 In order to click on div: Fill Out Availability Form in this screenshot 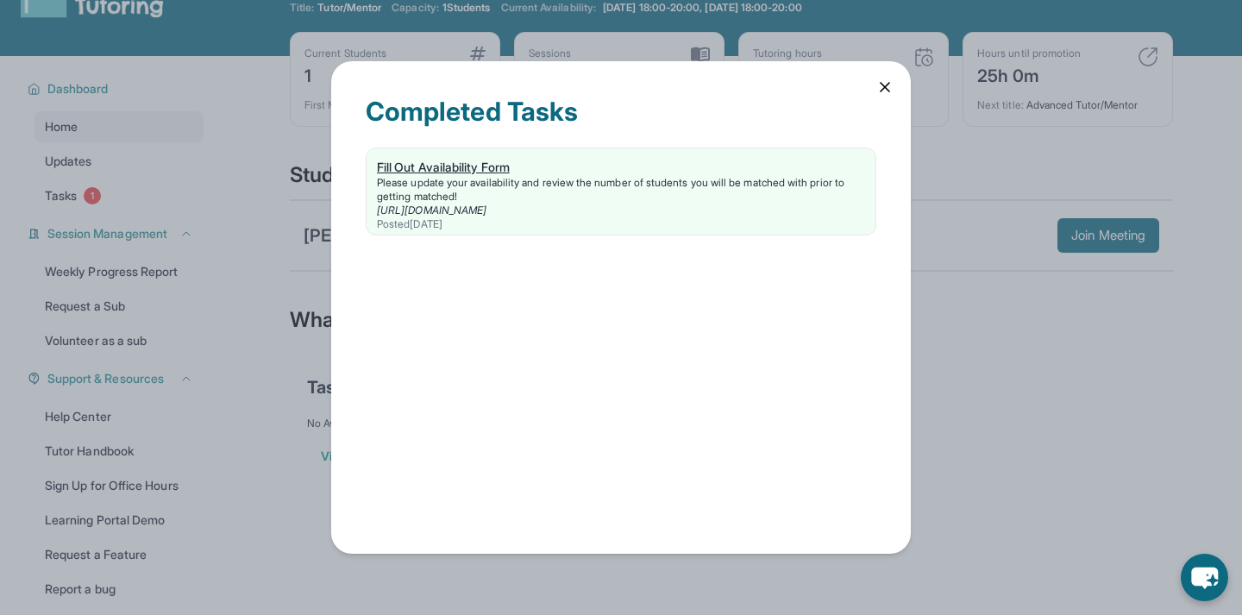, I will do `click(621, 167)`.